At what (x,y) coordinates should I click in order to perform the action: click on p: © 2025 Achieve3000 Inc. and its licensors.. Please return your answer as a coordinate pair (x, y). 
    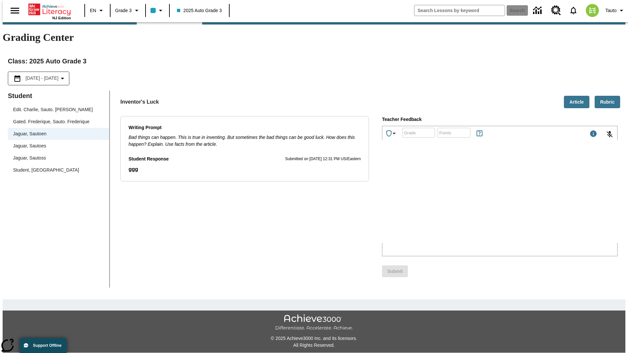
    Looking at the image, I should click on (314, 339).